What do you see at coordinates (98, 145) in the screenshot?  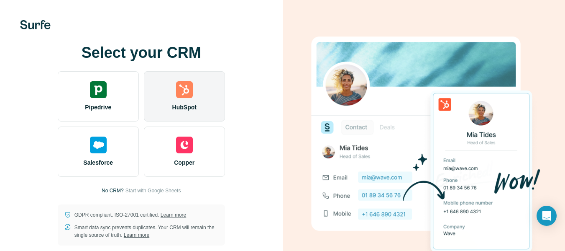 I see `img: salesforce's logo` at bounding box center [98, 145].